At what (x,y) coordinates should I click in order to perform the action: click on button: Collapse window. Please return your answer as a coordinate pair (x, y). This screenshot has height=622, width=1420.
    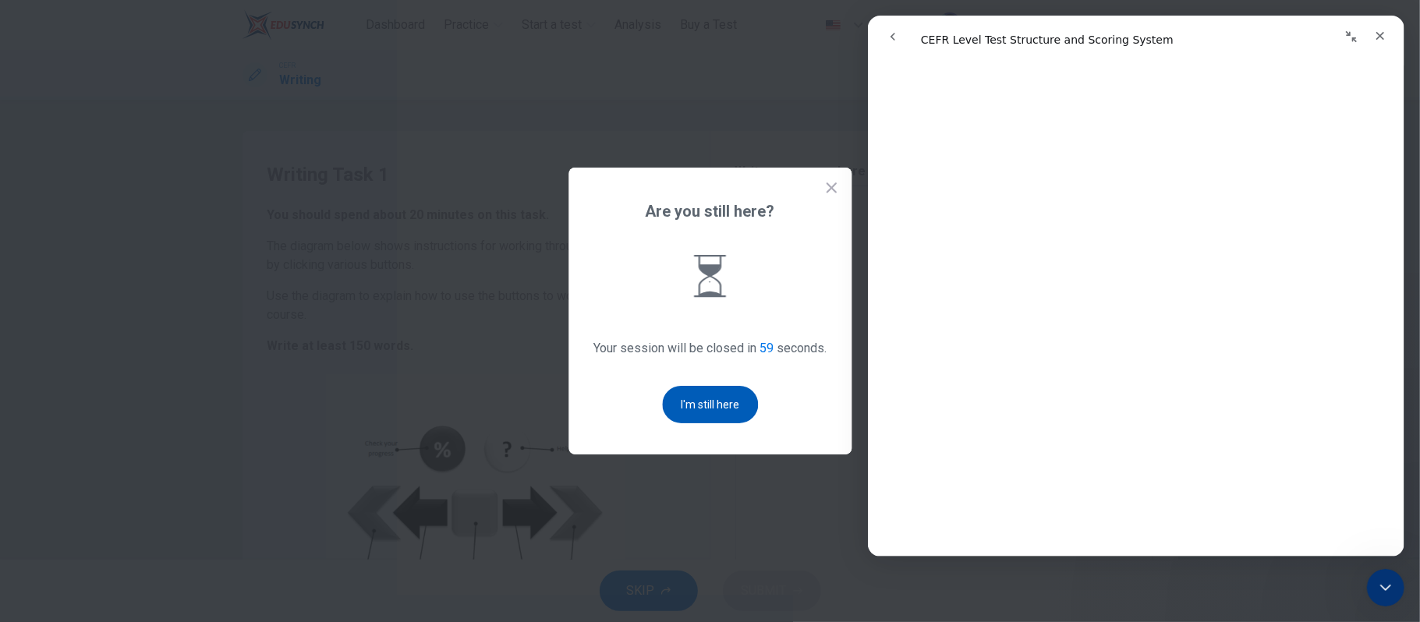
    Looking at the image, I should click on (483, 21).